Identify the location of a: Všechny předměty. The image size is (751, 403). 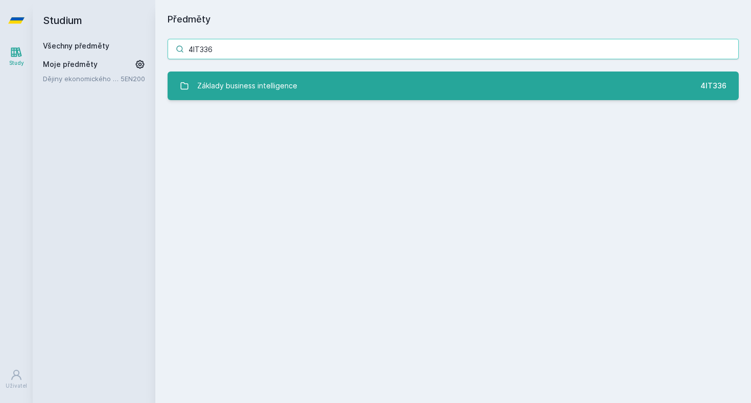
(76, 45).